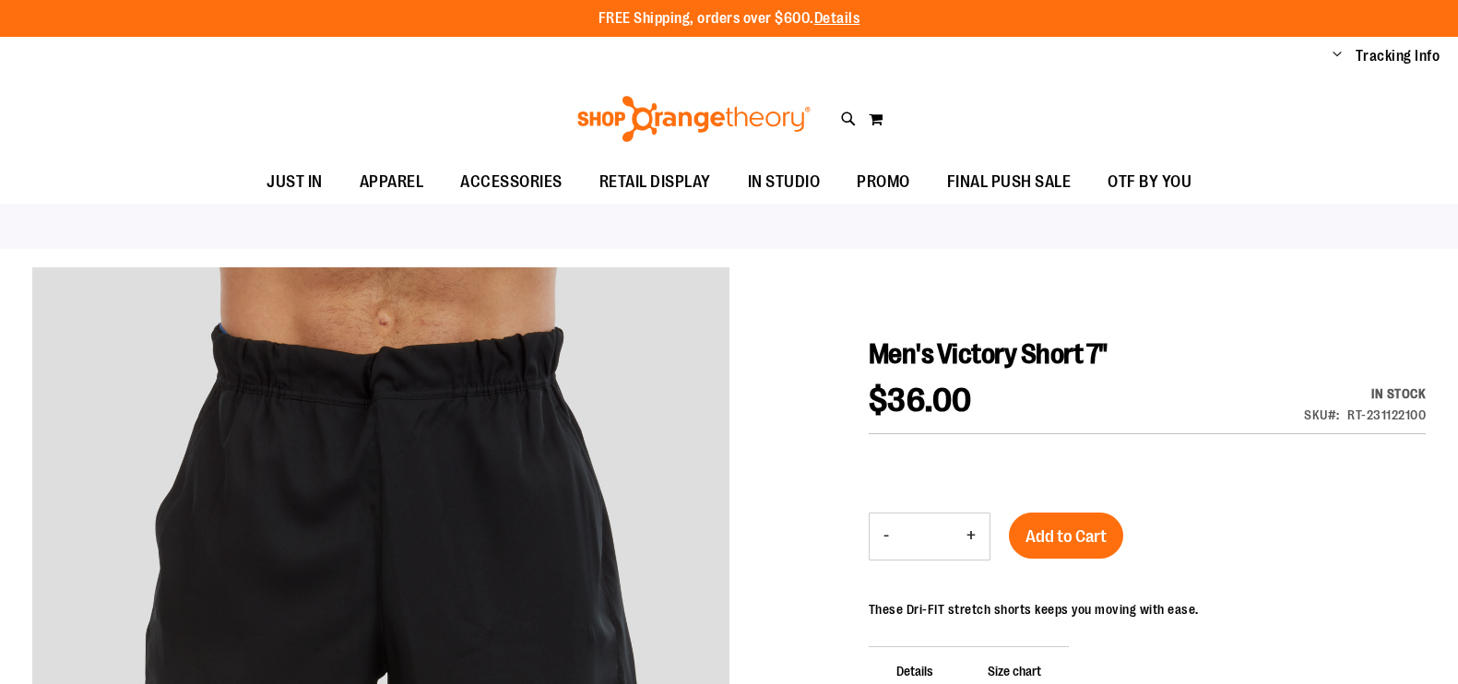 This screenshot has height=684, width=1458. What do you see at coordinates (1337, 56) in the screenshot?
I see `button: Account menu` at bounding box center [1337, 56].